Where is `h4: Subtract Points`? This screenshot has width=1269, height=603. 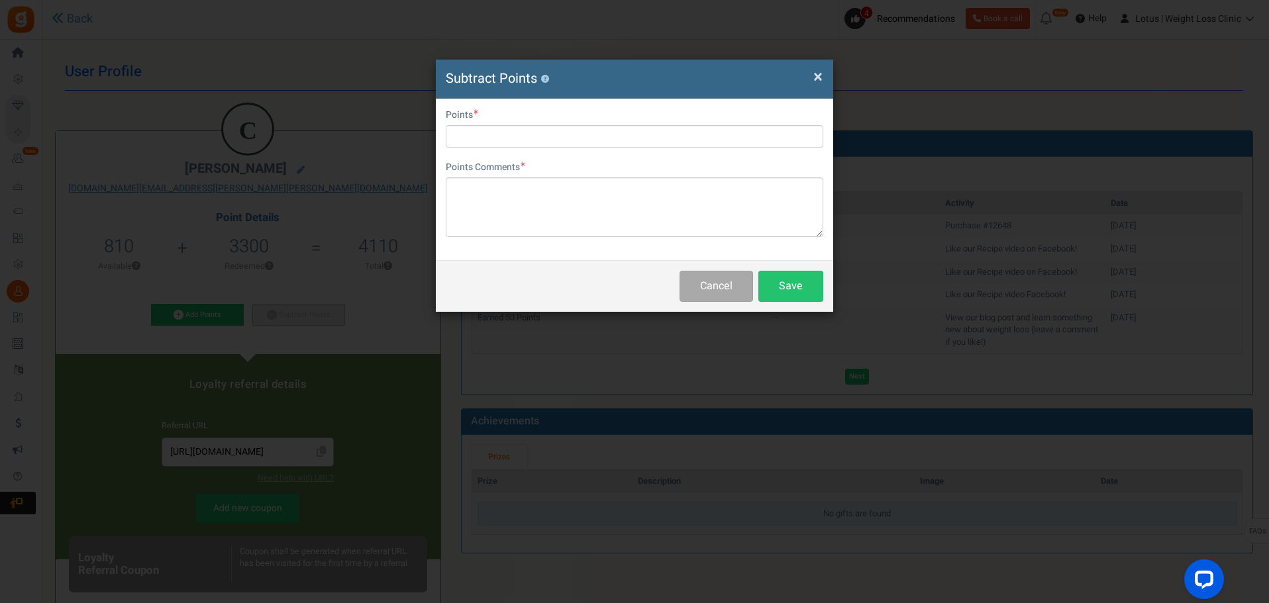
h4: Subtract Points is located at coordinates (634, 79).